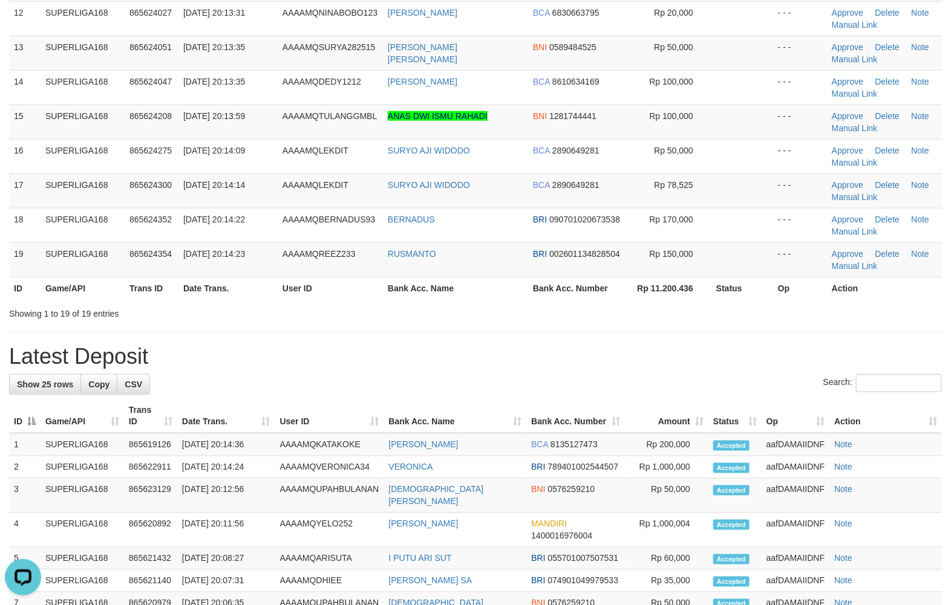 Image resolution: width=951 pixels, height=605 pixels. Describe the element at coordinates (574, 445) in the screenshot. I see `span: Copy 8135127473 to clipboard` at that location.